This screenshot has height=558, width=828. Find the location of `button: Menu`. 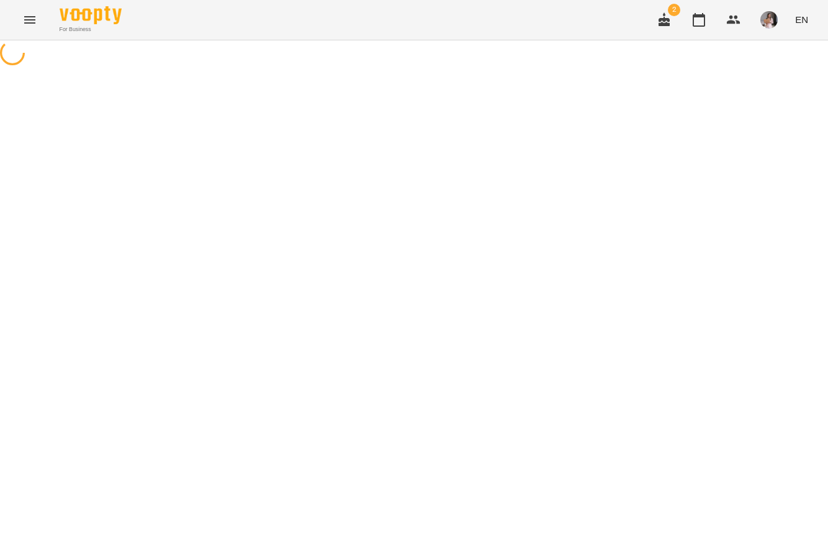

button: Menu is located at coordinates (30, 20).